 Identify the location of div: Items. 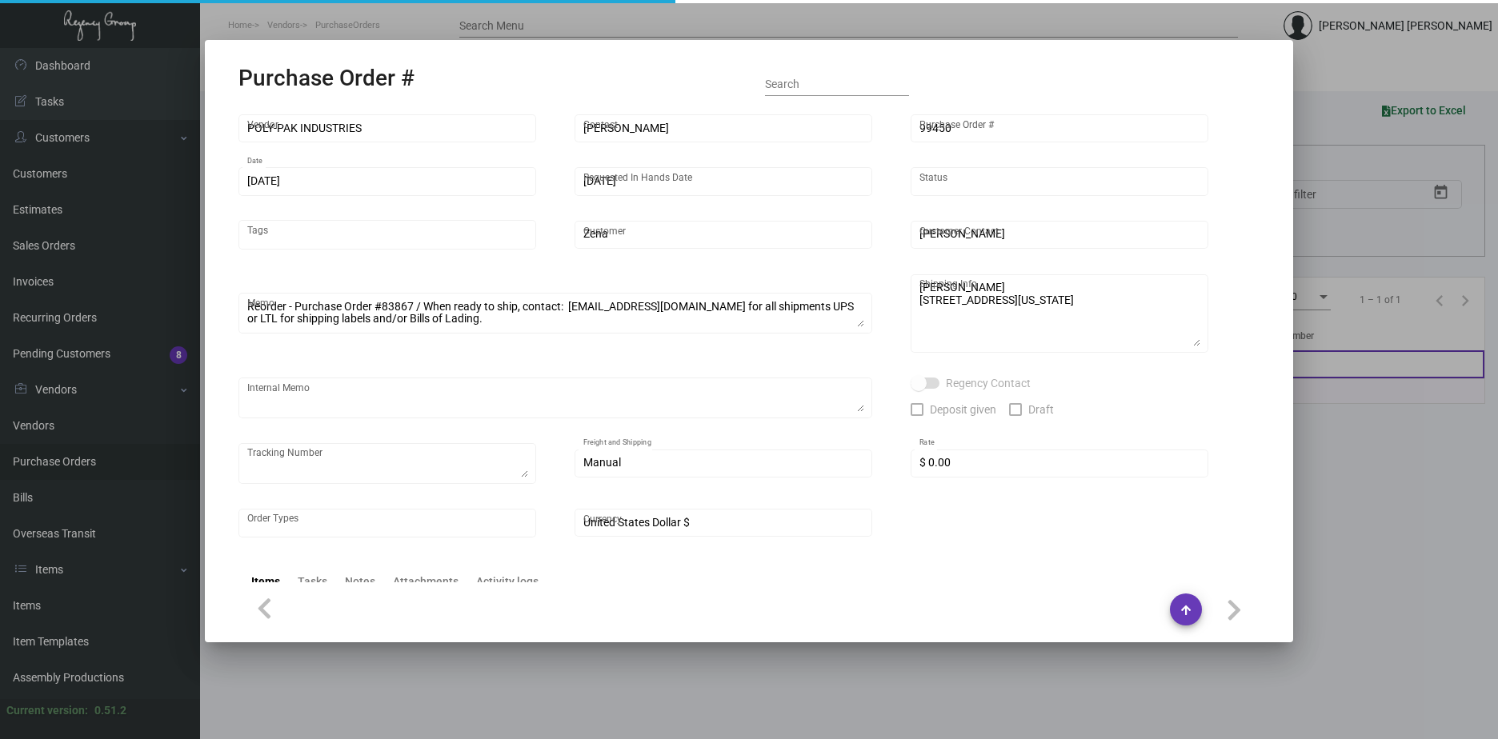
(266, 582).